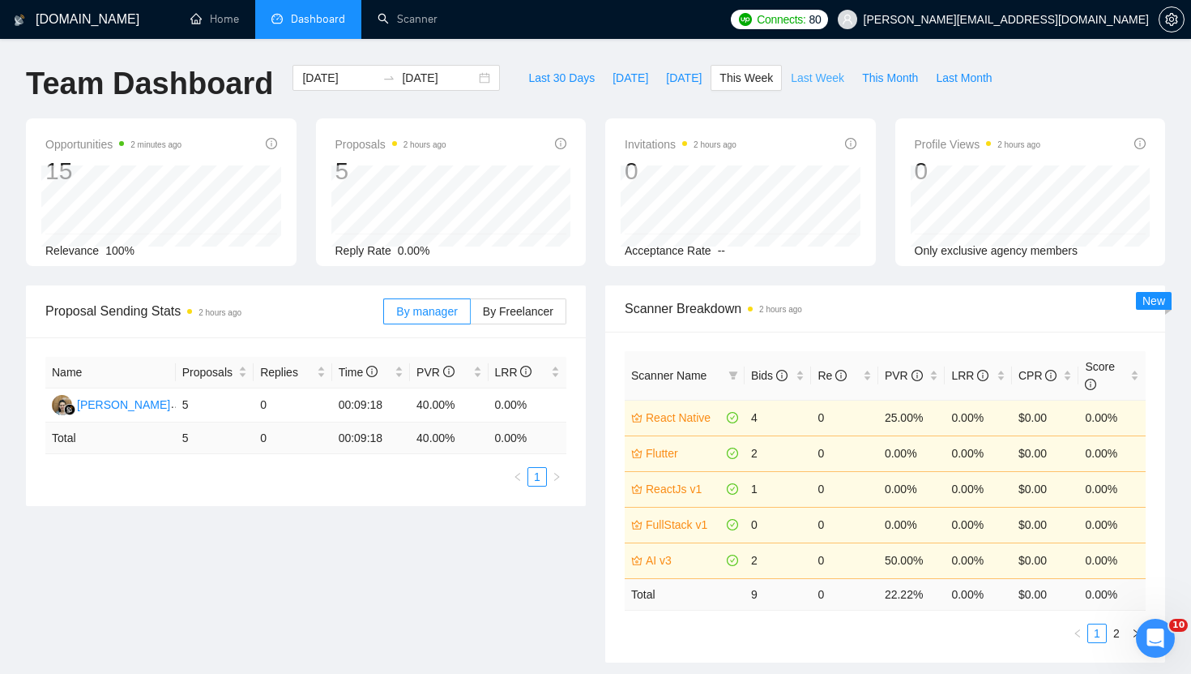 The height and width of the screenshot is (674, 1191). Describe the element at coordinates (438, 78) in the screenshot. I see `input: End date` at that location.